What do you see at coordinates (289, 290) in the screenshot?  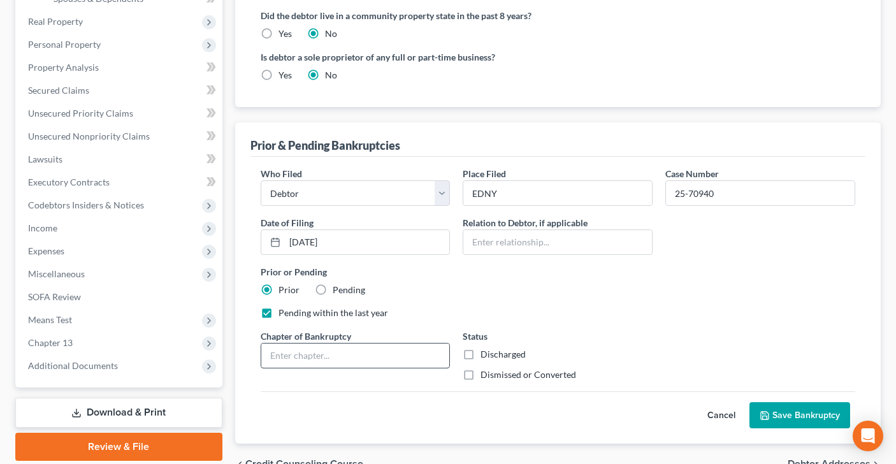 I see `label: Prior` at bounding box center [289, 290].